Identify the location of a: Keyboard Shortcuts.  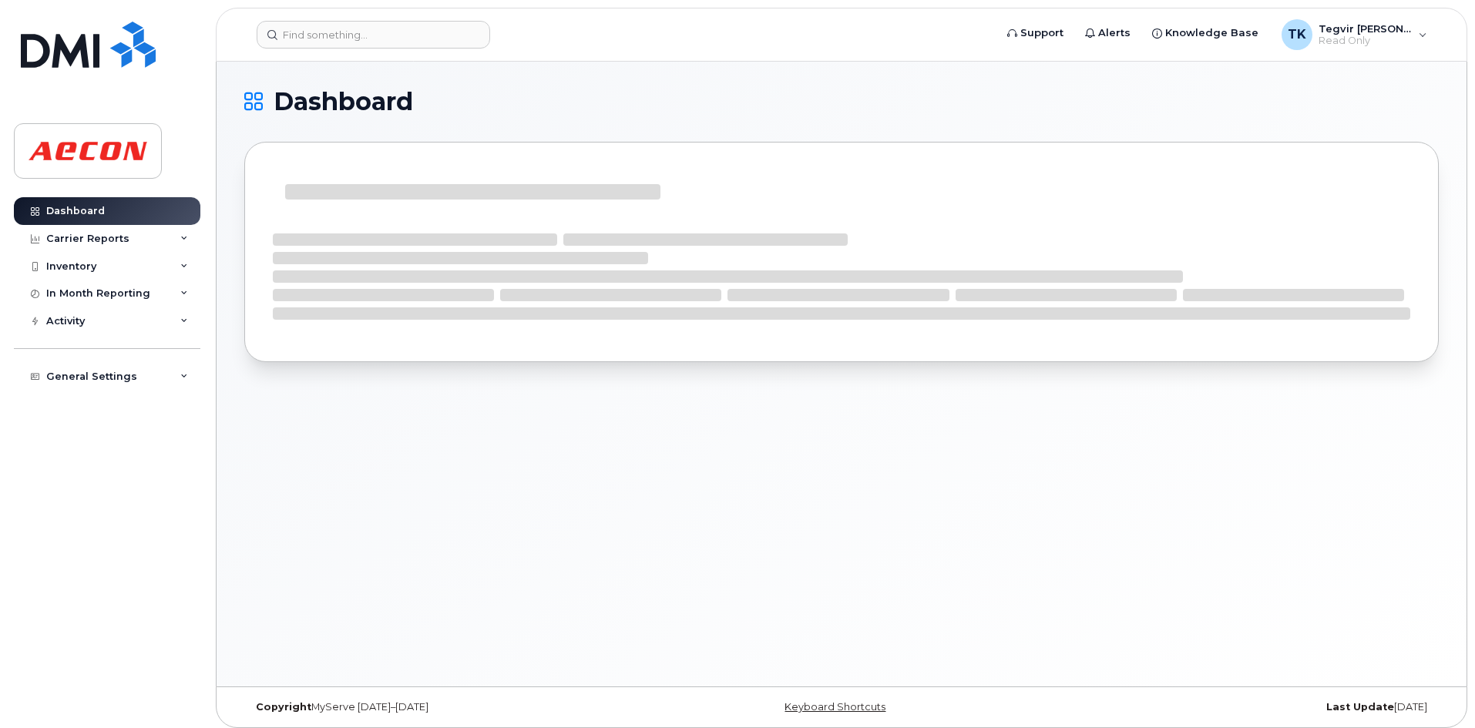
(834, 706).